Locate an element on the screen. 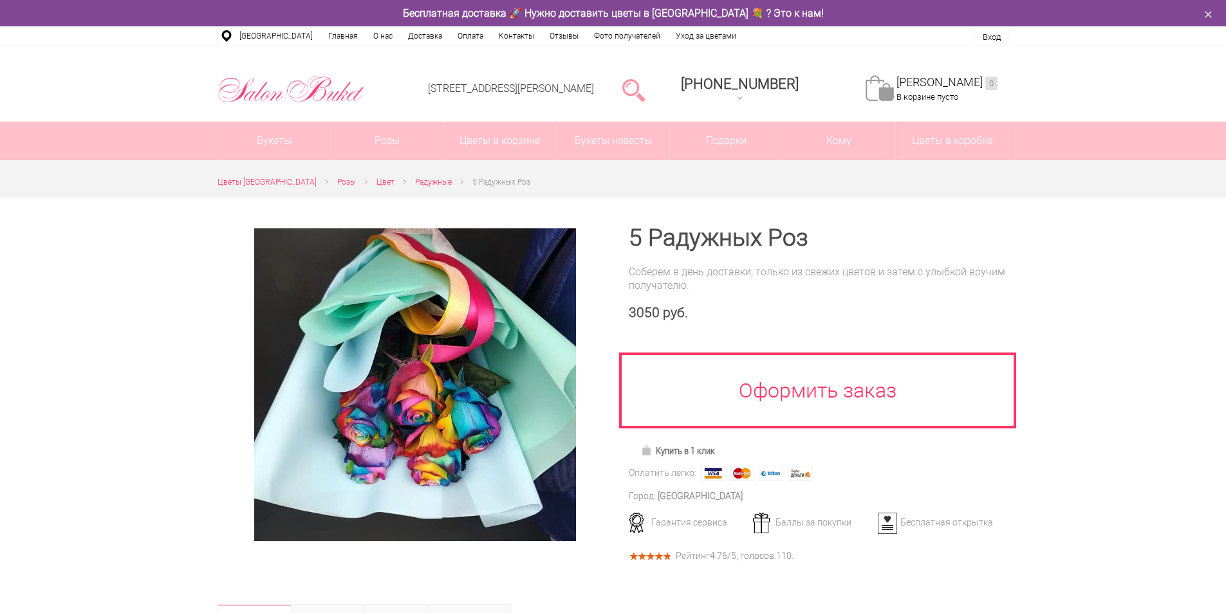 The image size is (1226, 613). a: Оформить заказ is located at coordinates (818, 391).